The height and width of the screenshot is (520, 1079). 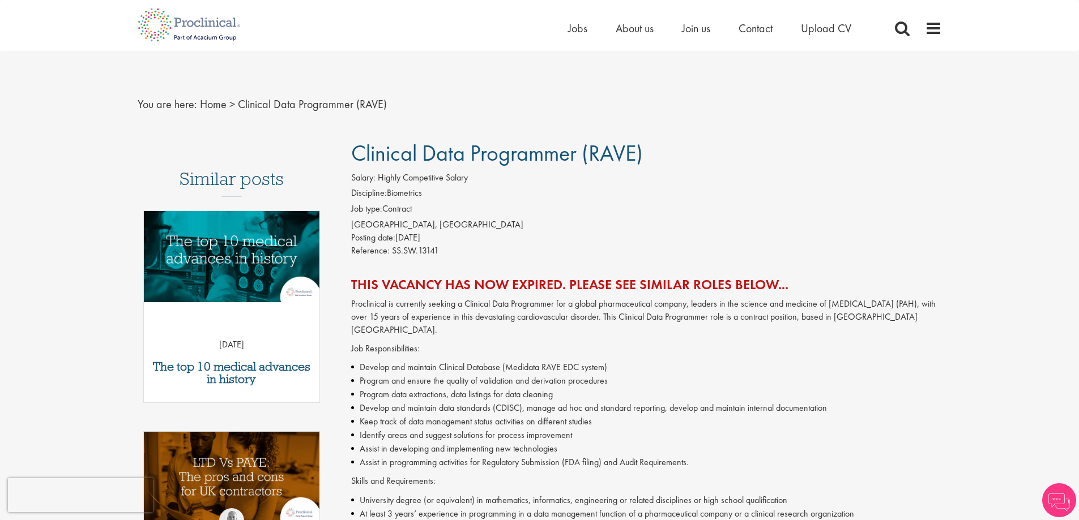 I want to click on h2: This vacancy has now expired. Please see similar roles below..., so click(x=646, y=285).